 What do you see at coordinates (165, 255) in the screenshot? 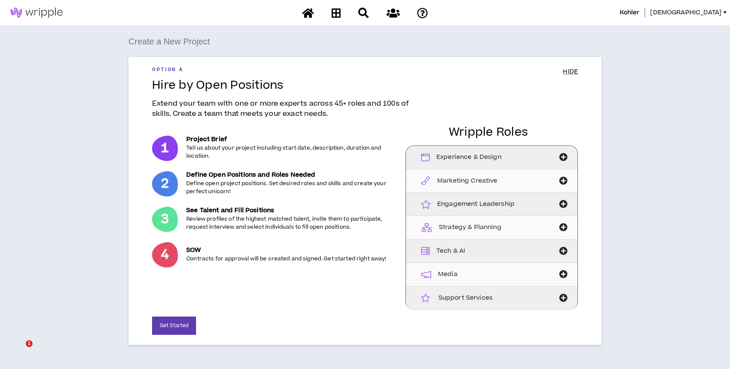
I see `p: 4` at bounding box center [165, 255].